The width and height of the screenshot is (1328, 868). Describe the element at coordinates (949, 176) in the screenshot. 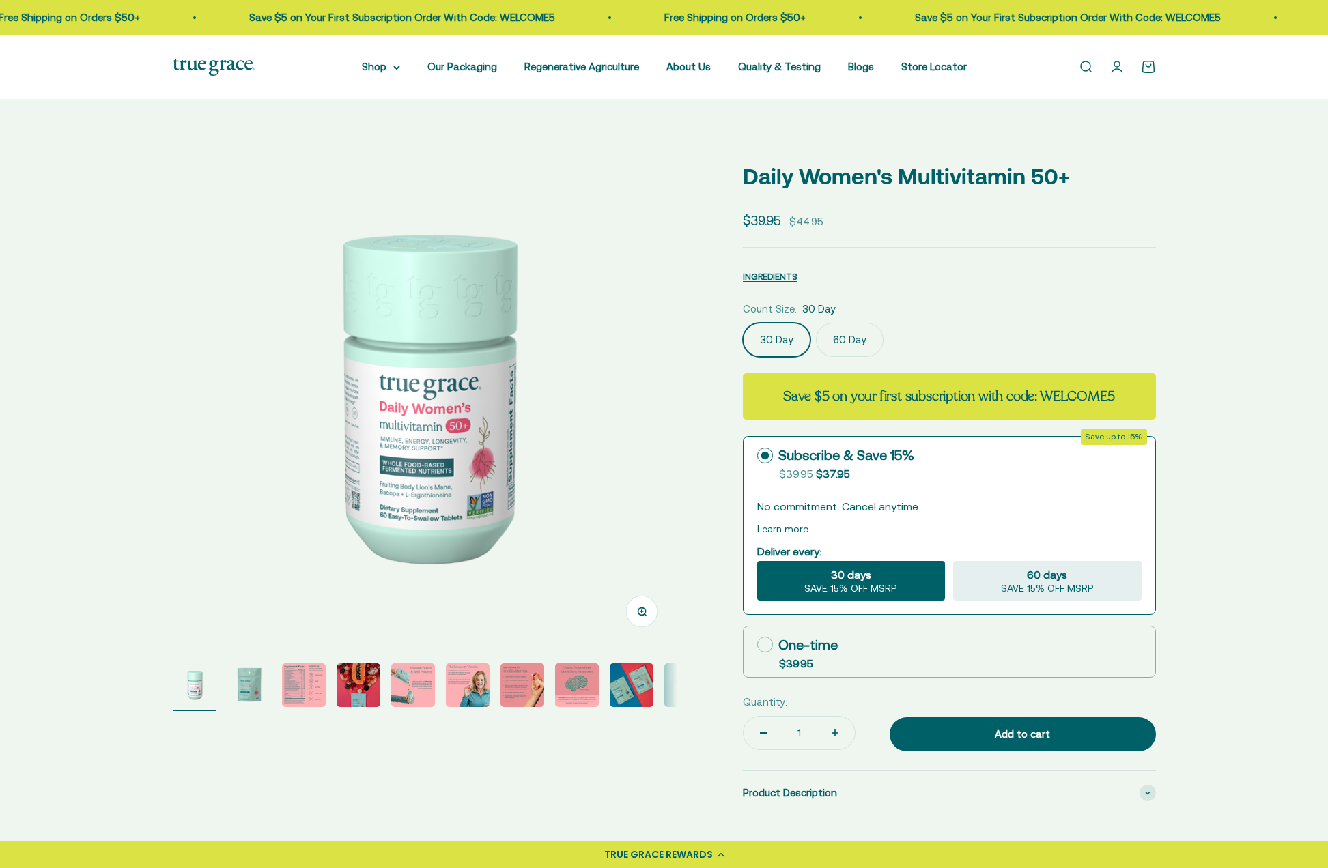

I see `p: Daily Women's Multivitamin 50+` at that location.